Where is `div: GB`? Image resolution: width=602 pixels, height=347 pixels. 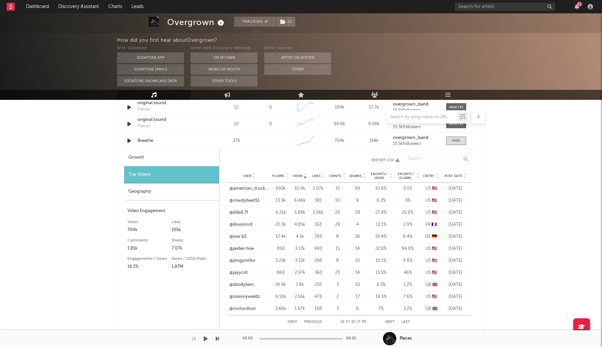
div: GB is located at coordinates (431, 309).